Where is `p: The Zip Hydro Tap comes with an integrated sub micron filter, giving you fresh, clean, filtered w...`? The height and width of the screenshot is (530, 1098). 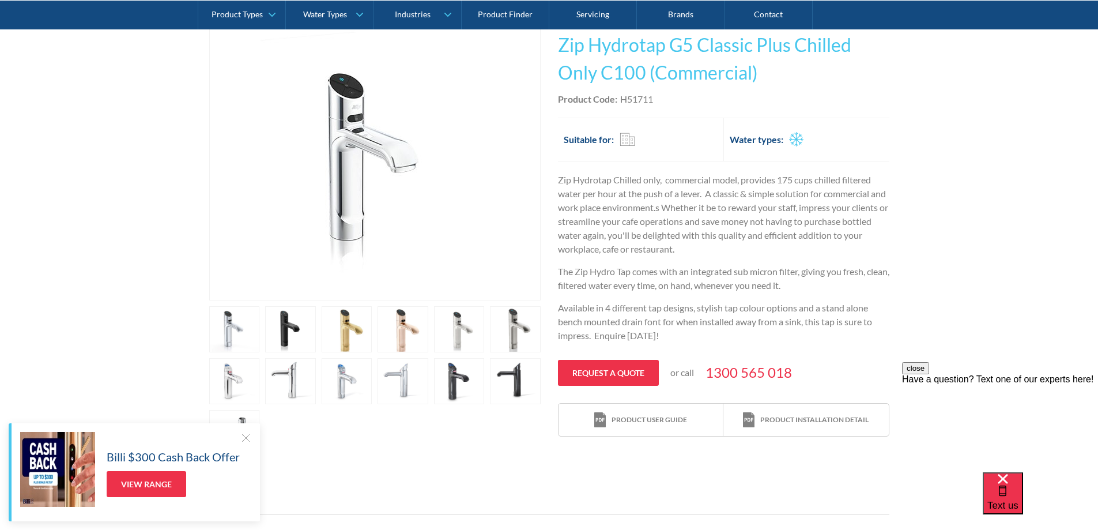
p: The Zip Hydro Tap comes with an integrated sub micron filter, giving you fresh, clean, filtered w... is located at coordinates (724, 278).